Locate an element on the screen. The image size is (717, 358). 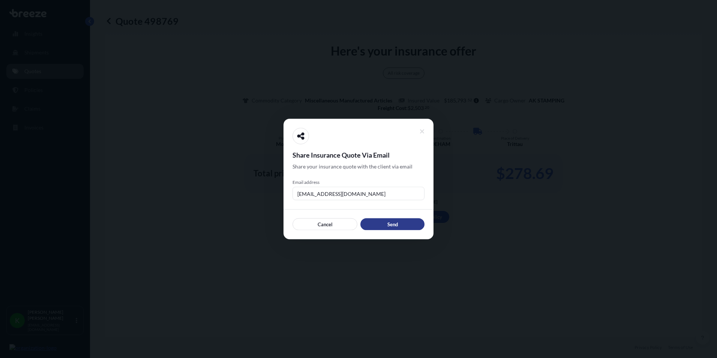
p: Cancel is located at coordinates (325, 224).